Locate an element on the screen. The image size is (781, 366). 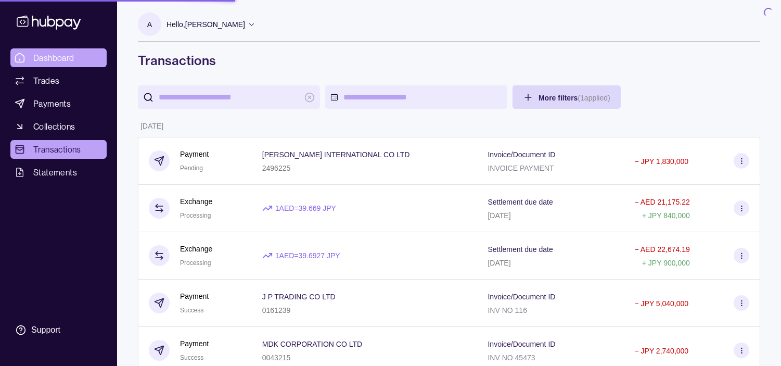
p: 1 AED = 39.669 JPY is located at coordinates (305, 208).